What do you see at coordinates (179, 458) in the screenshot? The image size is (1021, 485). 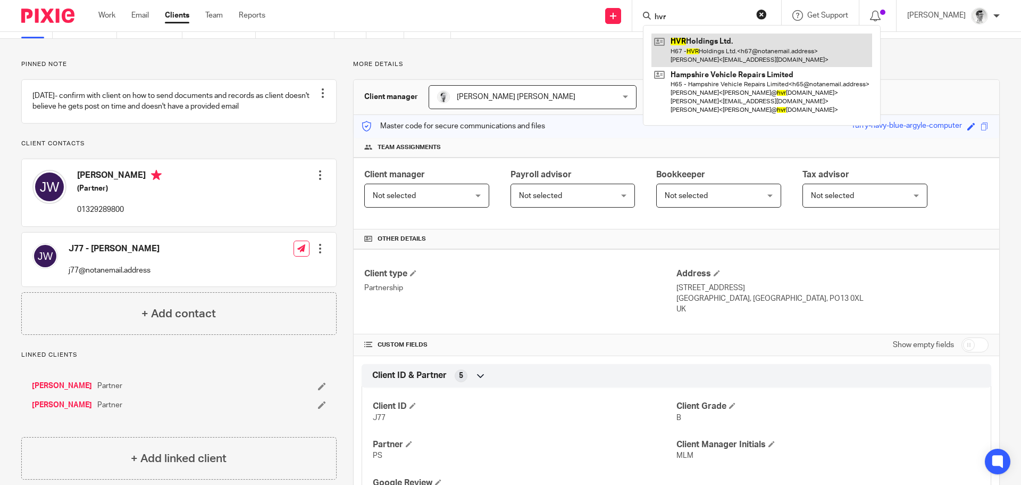 I see `h4: + Add linked client` at bounding box center [179, 458].